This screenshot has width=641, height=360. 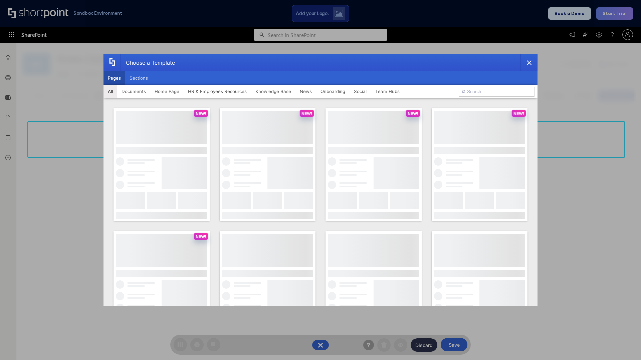 What do you see at coordinates (147, 63) in the screenshot?
I see `div: Choose a Template` at bounding box center [147, 63].